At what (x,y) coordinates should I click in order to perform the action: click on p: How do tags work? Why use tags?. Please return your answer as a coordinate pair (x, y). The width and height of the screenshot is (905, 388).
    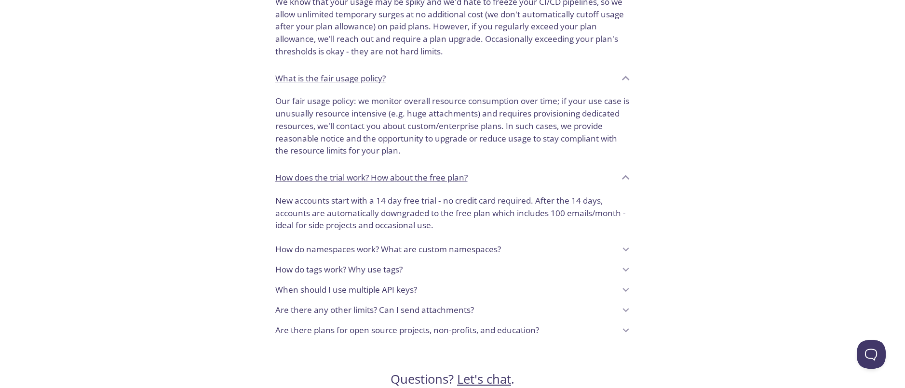
    Looking at the image, I should click on (339, 270).